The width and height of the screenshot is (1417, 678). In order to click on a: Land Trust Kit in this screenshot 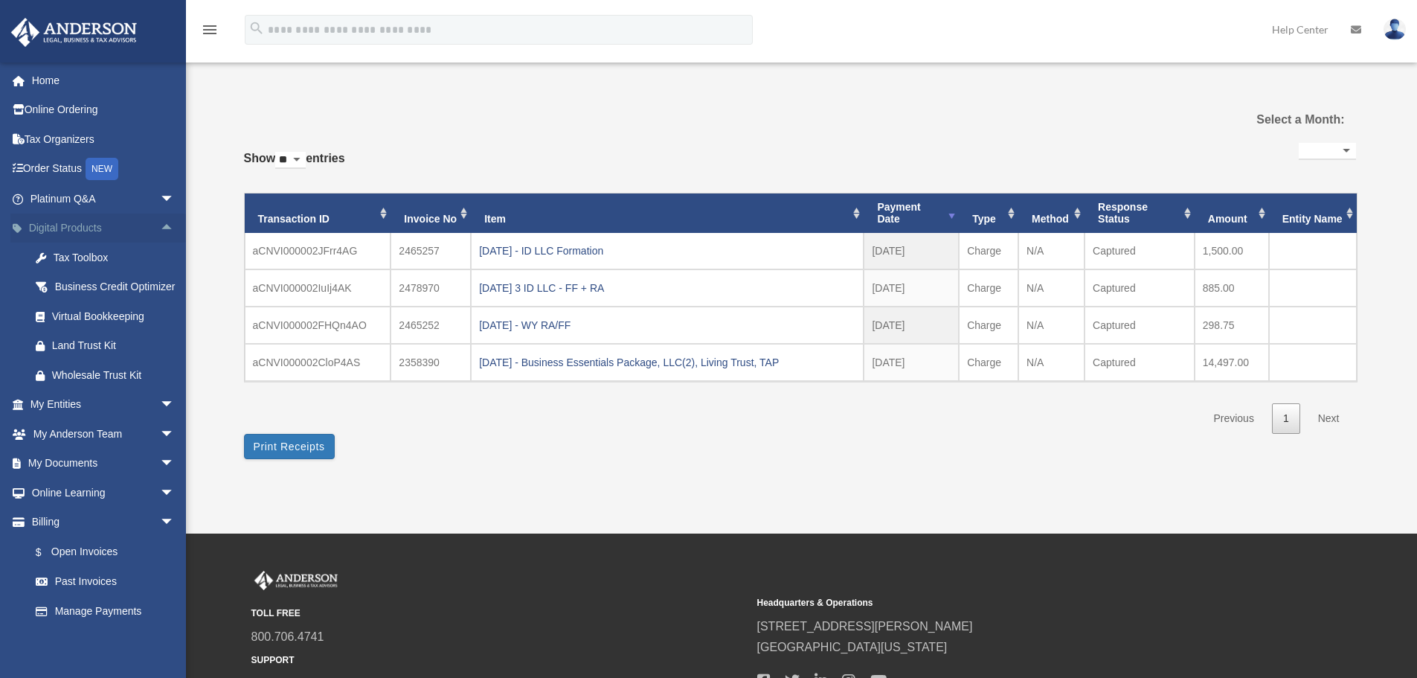, I will do `click(109, 346)`.